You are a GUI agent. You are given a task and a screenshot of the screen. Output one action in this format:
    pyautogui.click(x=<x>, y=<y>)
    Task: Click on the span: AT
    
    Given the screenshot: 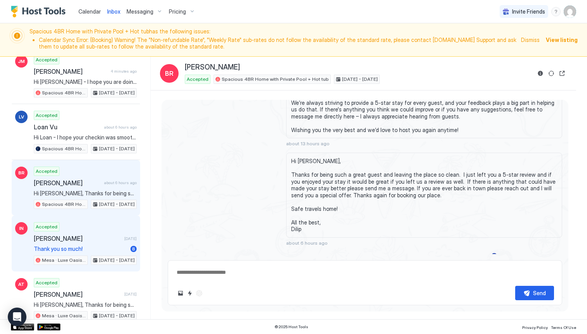 What is the action you would take?
    pyautogui.click(x=21, y=284)
    